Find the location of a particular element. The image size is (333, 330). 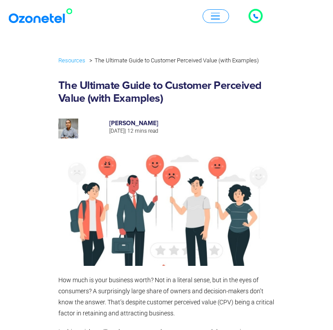

img: prashanth-kancherla_avatar-200x200.jpeg is located at coordinates (68, 128).